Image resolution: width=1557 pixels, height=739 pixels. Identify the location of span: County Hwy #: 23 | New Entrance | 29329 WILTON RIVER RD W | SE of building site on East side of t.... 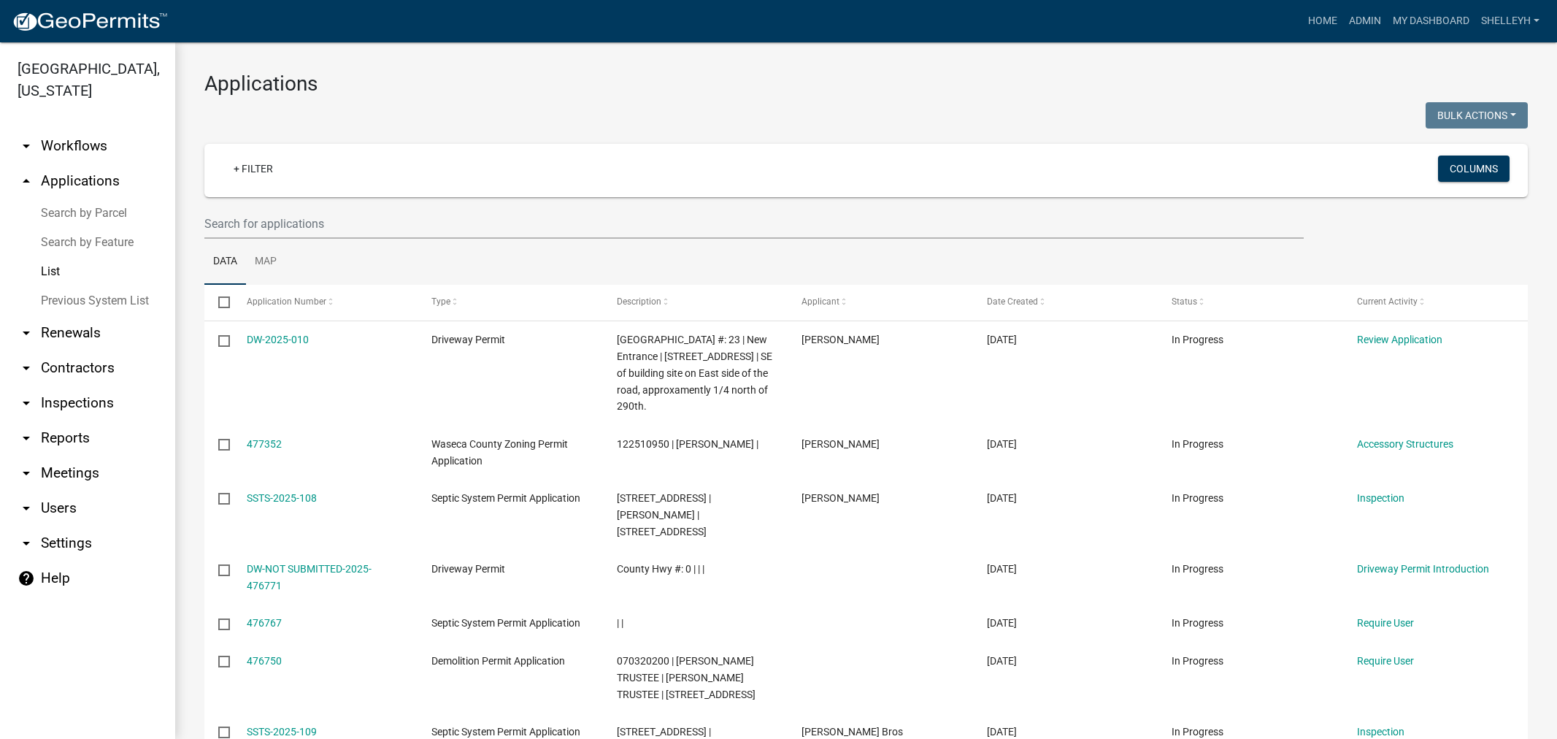
(694, 372).